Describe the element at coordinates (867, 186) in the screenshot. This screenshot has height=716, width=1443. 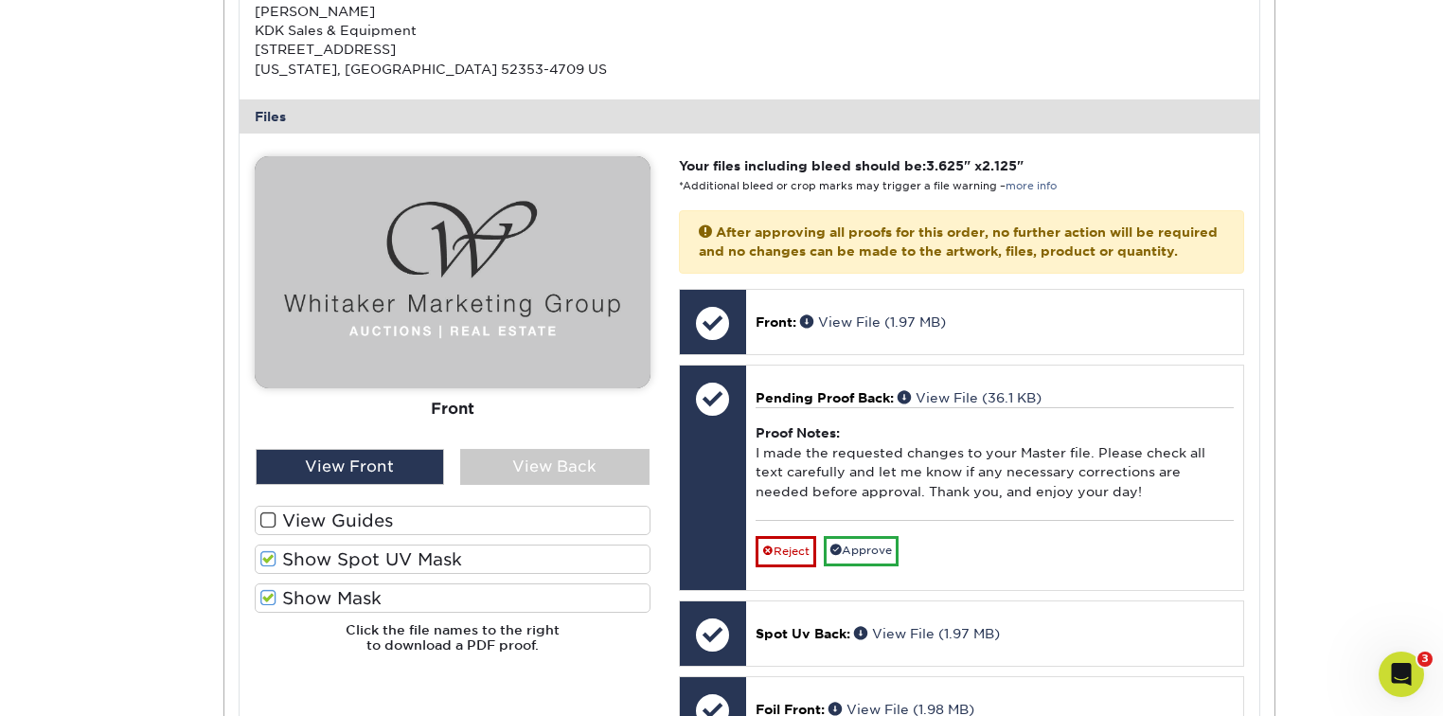
I see `small: *Additional bleed or crop marks may trigger a file warning –` at that location.